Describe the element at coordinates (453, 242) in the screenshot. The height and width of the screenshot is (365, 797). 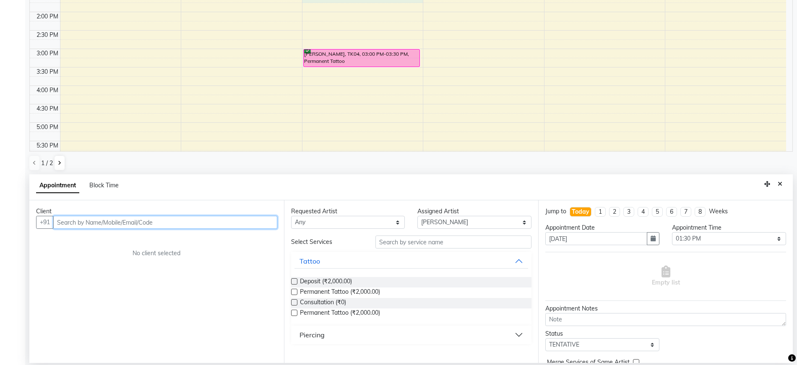
I see `input: Search by service name` at that location.